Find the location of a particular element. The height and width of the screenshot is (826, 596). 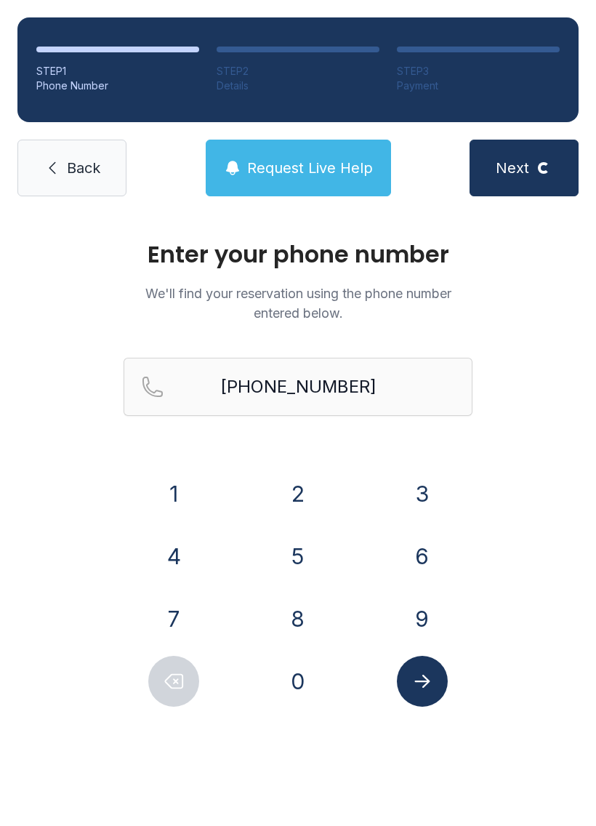

p: We'll find your reservation using the phone number entered below. is located at coordinates (298, 303).